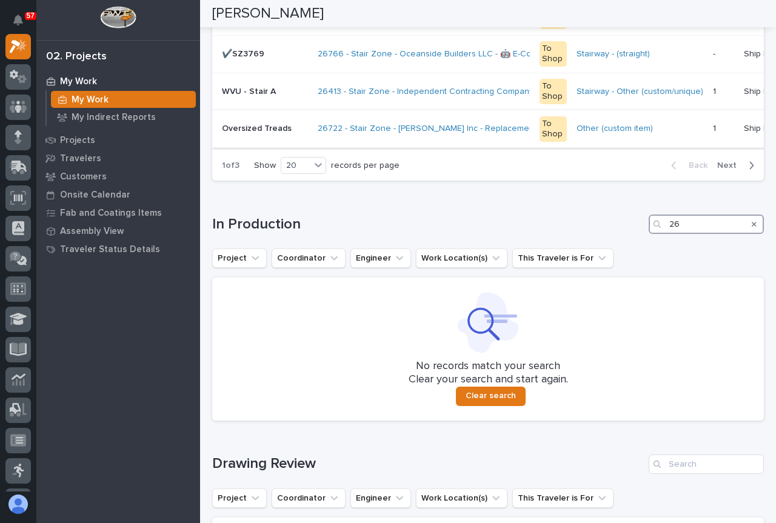  What do you see at coordinates (428, 464) in the screenshot?
I see `h1: Drawing Review` at bounding box center [428, 464].